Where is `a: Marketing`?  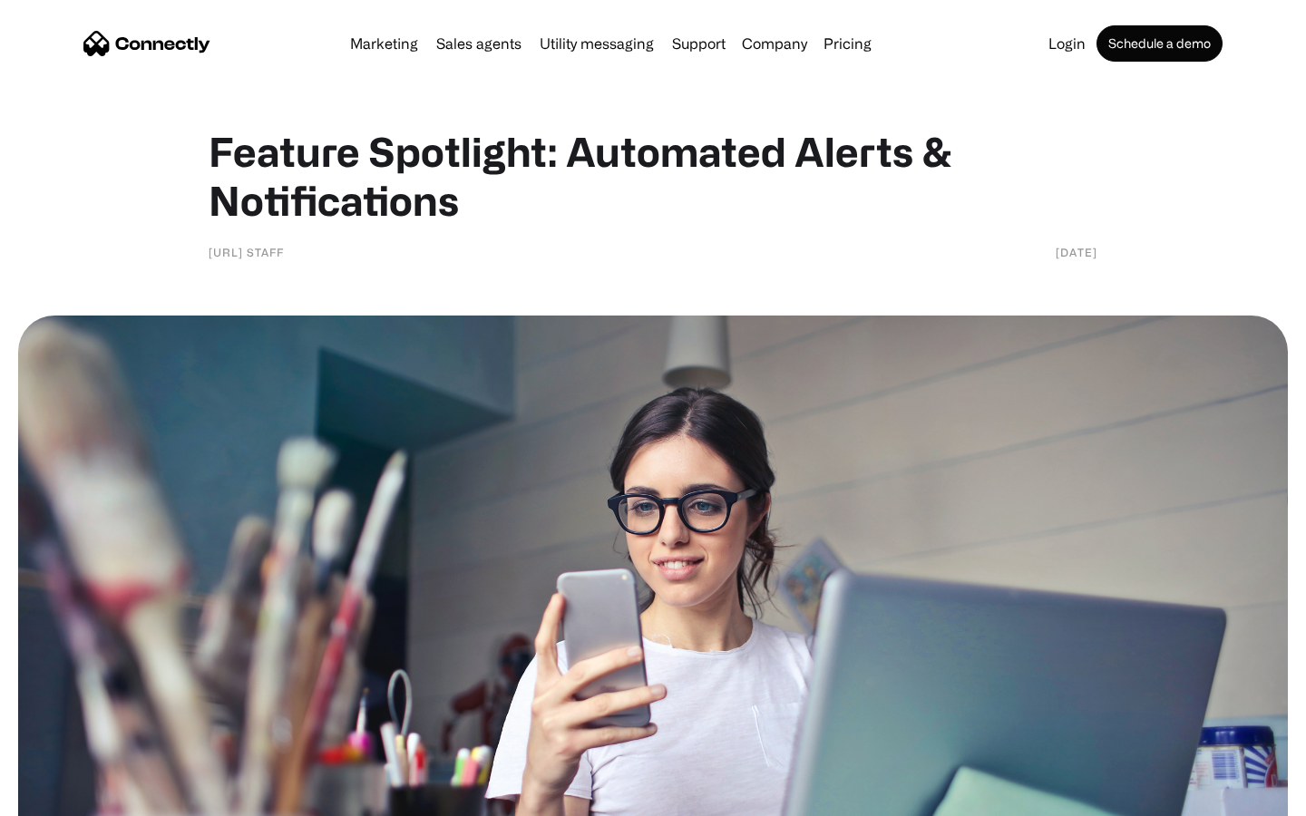
a: Marketing is located at coordinates (384, 44).